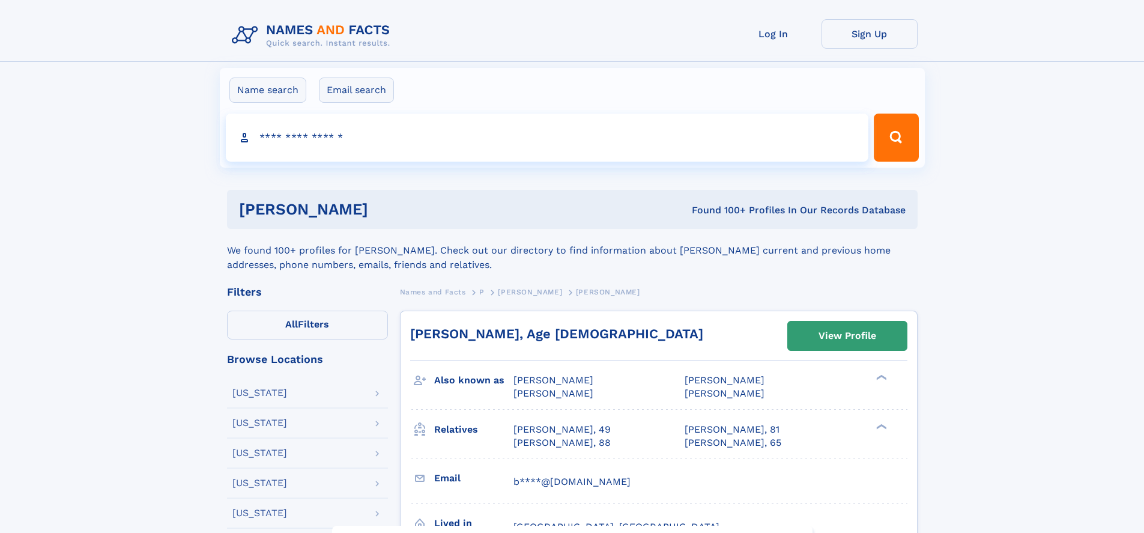  I want to click on h3: Relatives, so click(474, 429).